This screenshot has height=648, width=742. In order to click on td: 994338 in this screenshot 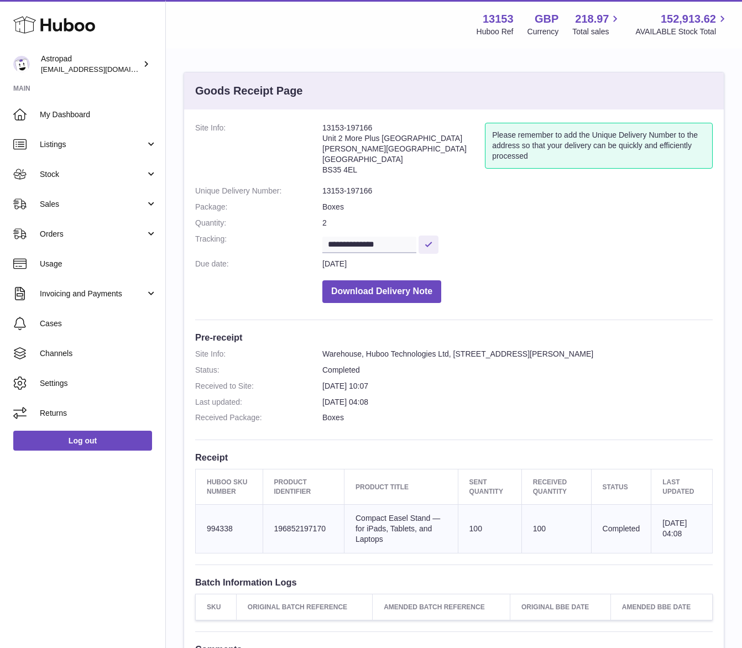, I will do `click(229, 529)`.